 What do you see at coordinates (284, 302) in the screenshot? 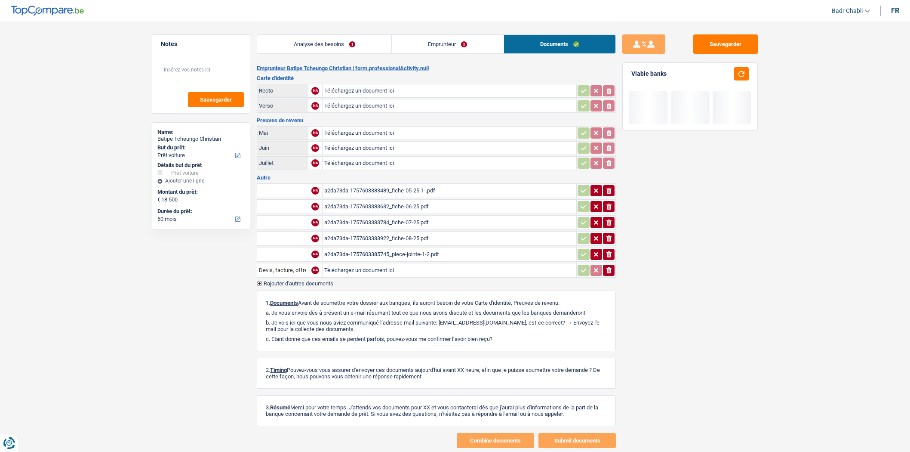
I see `span: Documents` at bounding box center [284, 302].